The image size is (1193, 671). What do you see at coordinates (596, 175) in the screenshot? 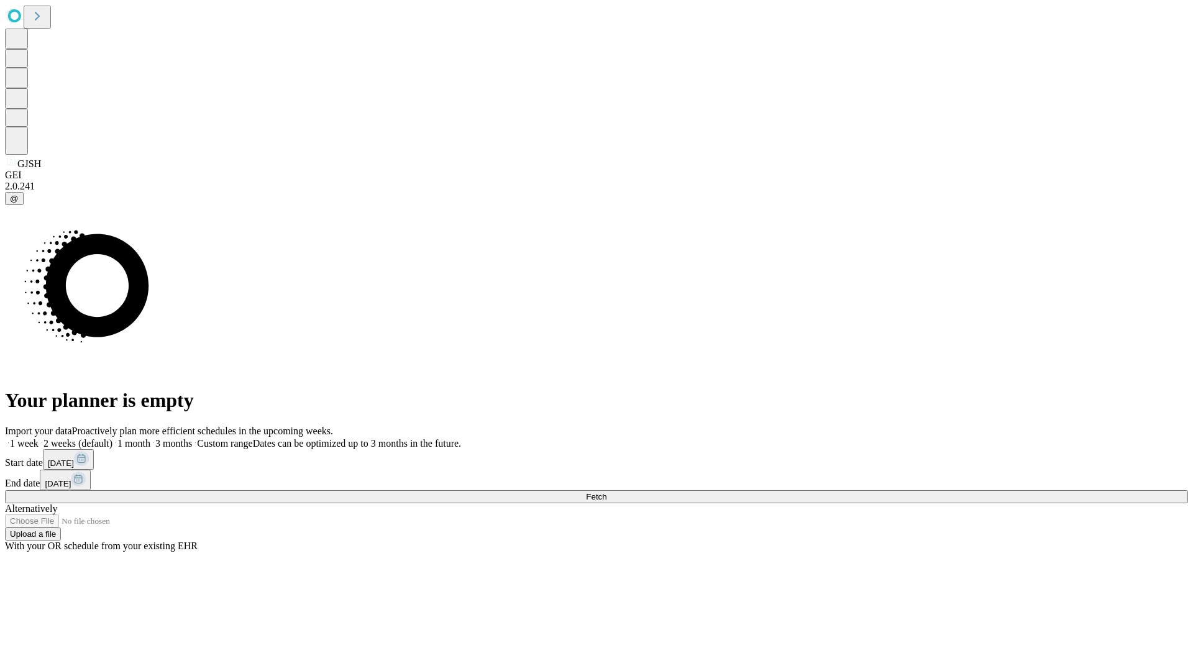
I see `div: GEI` at bounding box center [596, 175].